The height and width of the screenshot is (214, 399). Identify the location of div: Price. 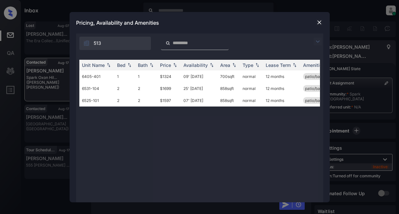
(165, 65).